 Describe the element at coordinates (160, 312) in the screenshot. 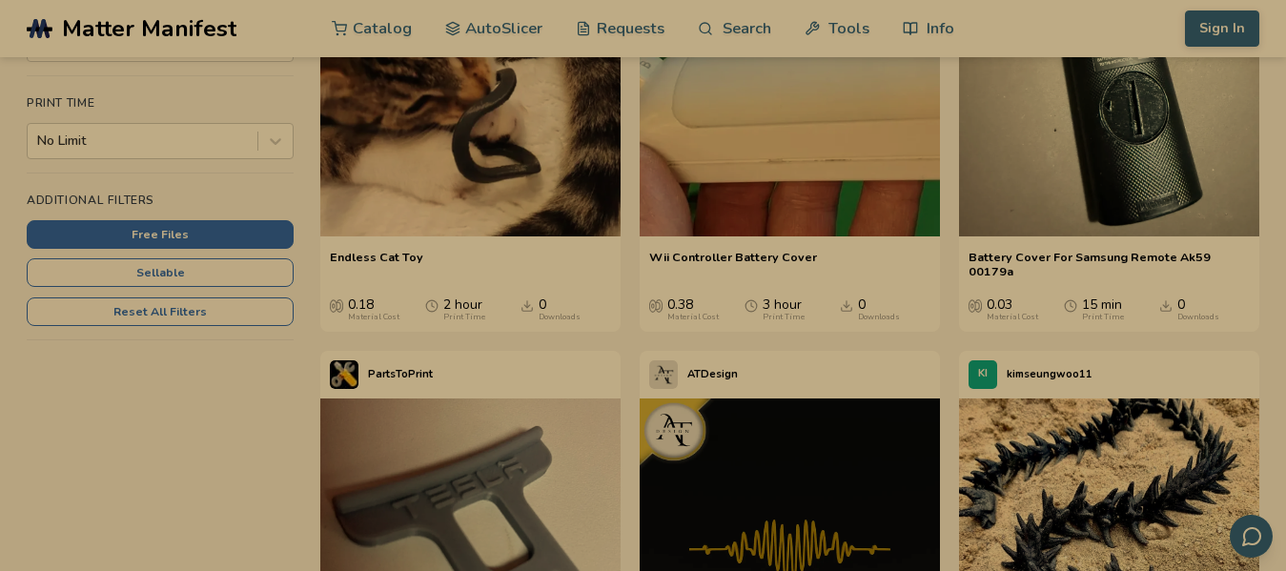

I see `button: Reset All Filters` at that location.